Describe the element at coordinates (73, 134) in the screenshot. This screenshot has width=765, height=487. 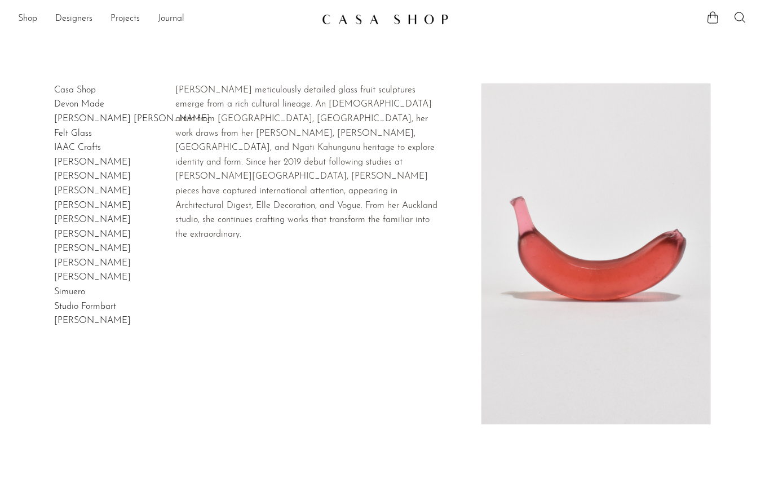
I see `a: Felt Glass` at that location.